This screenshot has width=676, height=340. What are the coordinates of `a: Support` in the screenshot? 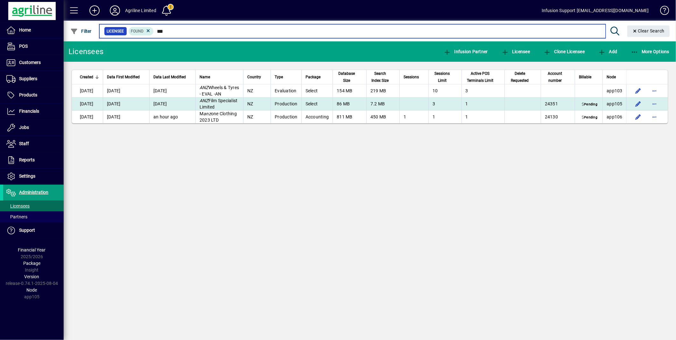 It's located at (33, 230).